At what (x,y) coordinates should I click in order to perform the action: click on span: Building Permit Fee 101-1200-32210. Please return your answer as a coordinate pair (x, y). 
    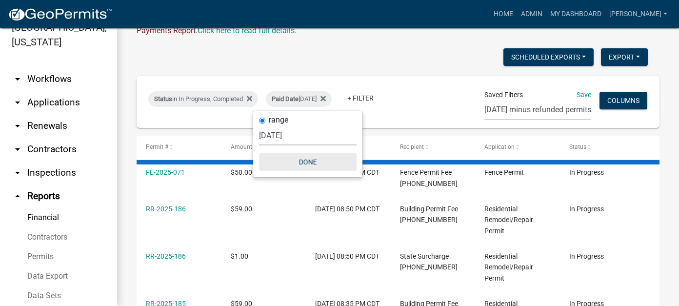
    Looking at the image, I should click on (429, 214).